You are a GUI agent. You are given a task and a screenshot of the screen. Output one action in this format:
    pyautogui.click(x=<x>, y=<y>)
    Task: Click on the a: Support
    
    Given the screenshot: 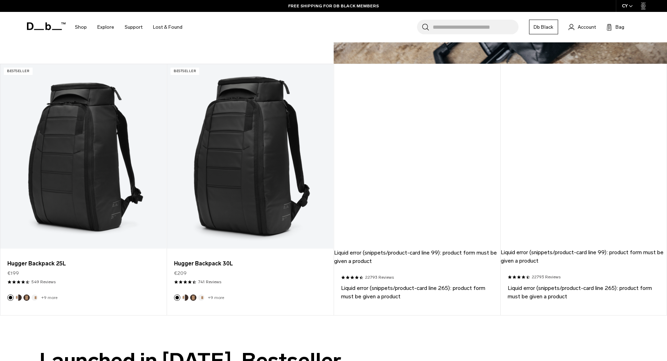 What is the action you would take?
    pyautogui.click(x=133, y=27)
    